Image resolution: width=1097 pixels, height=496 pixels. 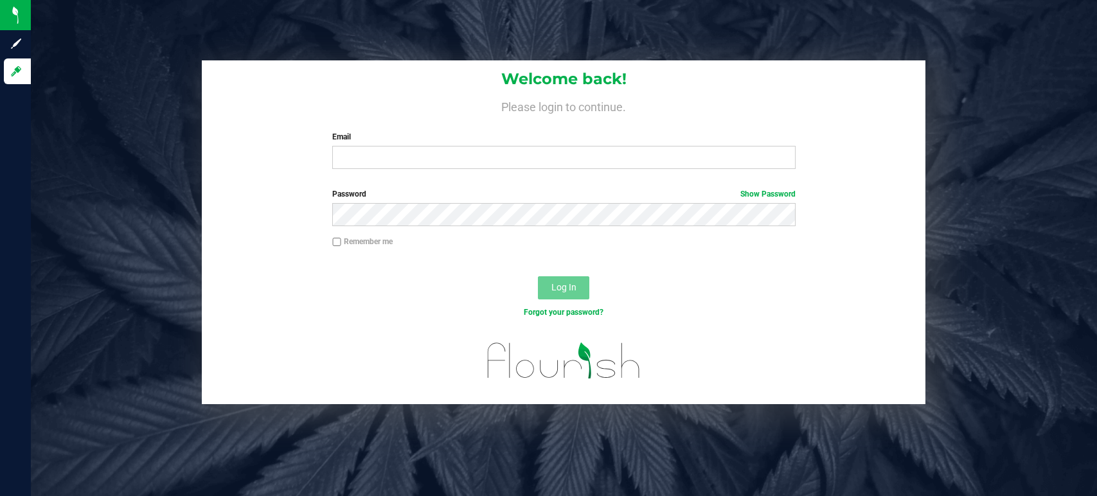 I want to click on h1: Welcome back!, so click(x=564, y=79).